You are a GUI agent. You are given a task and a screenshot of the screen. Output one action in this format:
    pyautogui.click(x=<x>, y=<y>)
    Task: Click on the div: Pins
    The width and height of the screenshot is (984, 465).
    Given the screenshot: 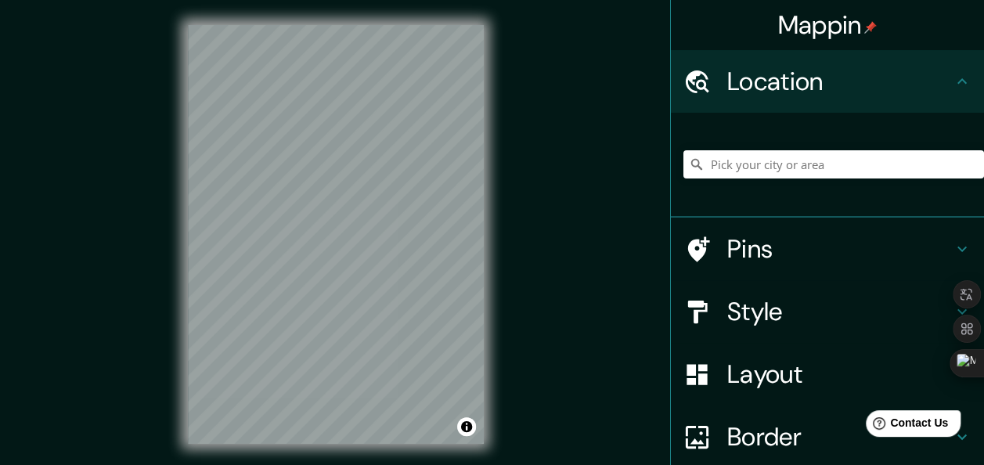 What is the action you would take?
    pyautogui.click(x=828, y=249)
    